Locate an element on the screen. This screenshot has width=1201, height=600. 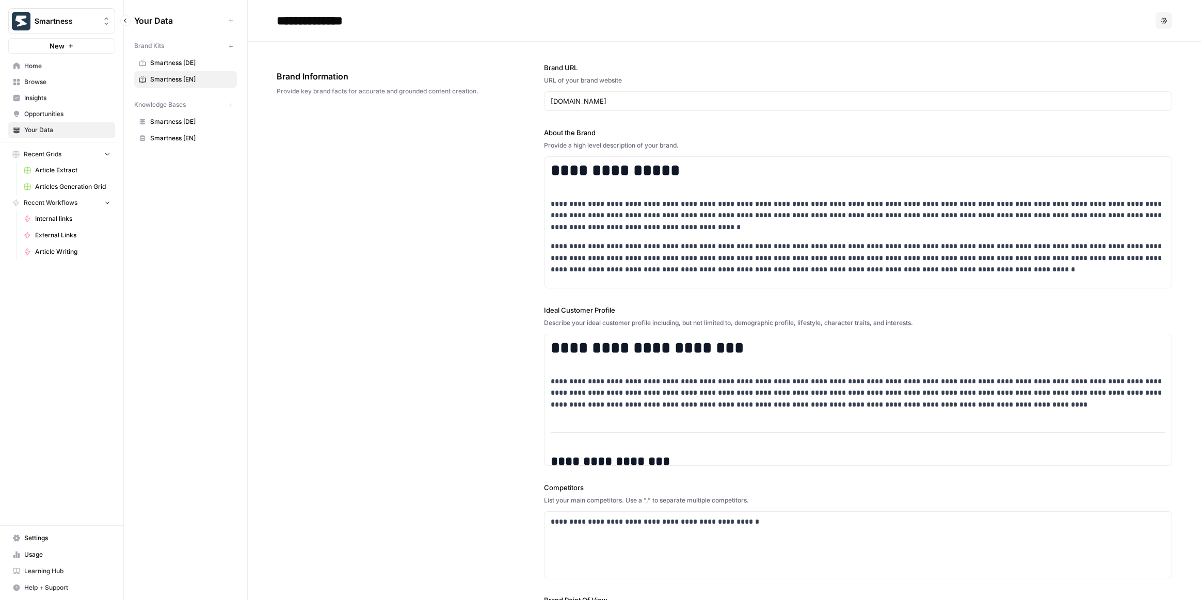
a: External Links is located at coordinates (67, 235).